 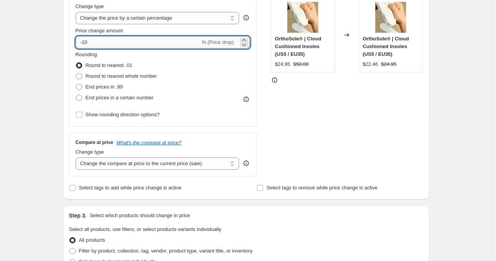 What do you see at coordinates (109, 65) in the screenshot?
I see `span: Round to nearest .01` at bounding box center [109, 65].